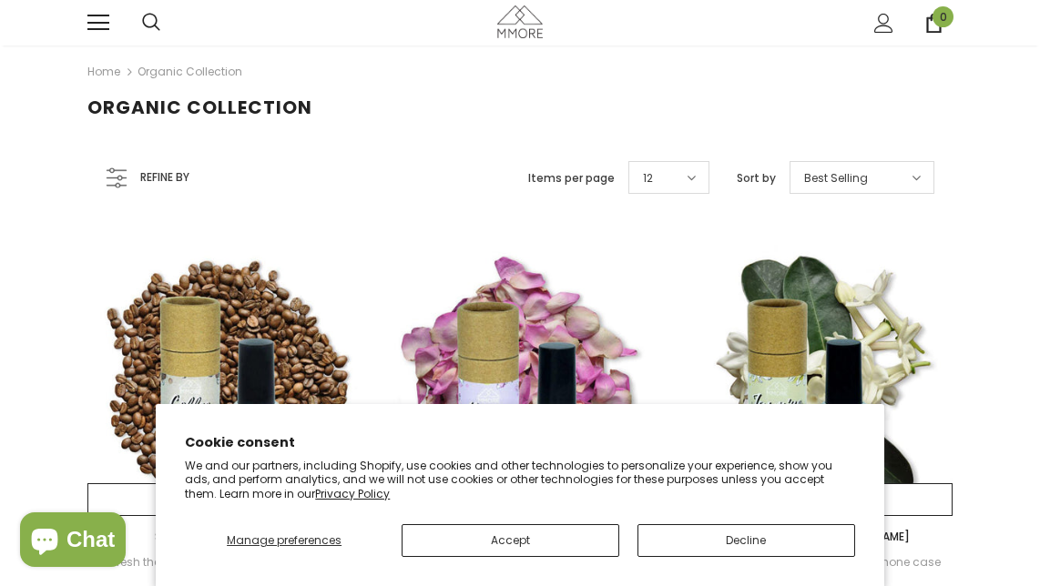  What do you see at coordinates (571, 178) in the screenshot?
I see `label: Items per page` at bounding box center [571, 178].